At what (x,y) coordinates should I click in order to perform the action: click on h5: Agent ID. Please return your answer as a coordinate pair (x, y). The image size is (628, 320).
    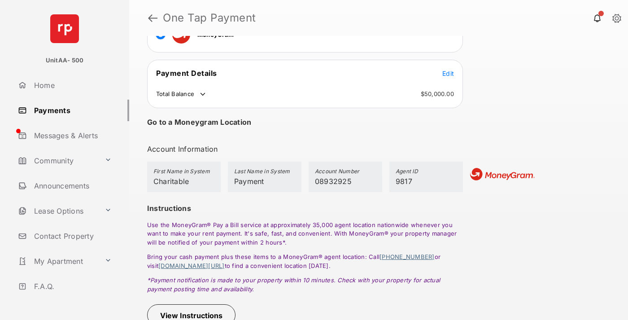
    Looking at the image, I should click on (426, 172).